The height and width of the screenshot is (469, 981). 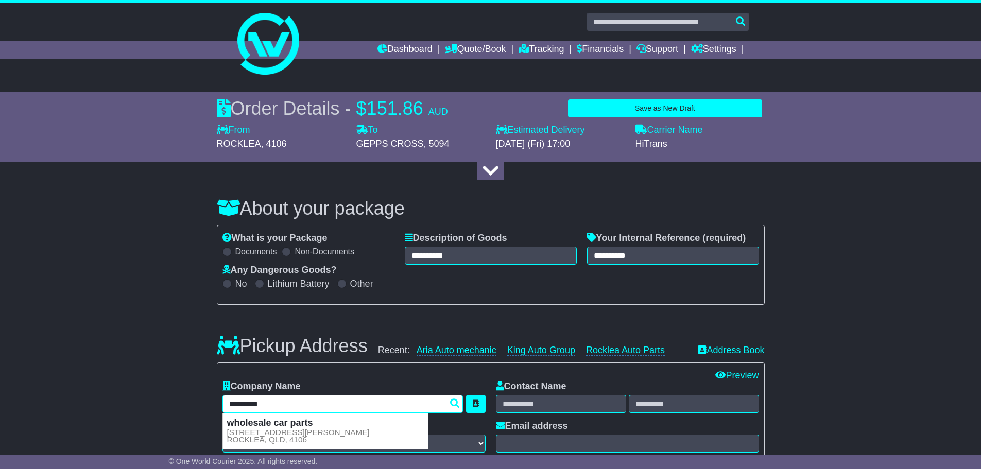 What do you see at coordinates (256, 251) in the screenshot?
I see `label: Documents` at bounding box center [256, 251].